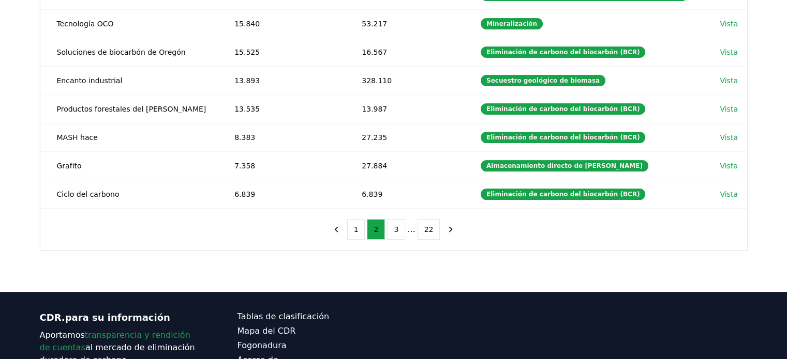 Image resolution: width=787 pixels, height=359 pixels. What do you see at coordinates (105, 318) in the screenshot?
I see `font: CDR.para su información` at bounding box center [105, 318].